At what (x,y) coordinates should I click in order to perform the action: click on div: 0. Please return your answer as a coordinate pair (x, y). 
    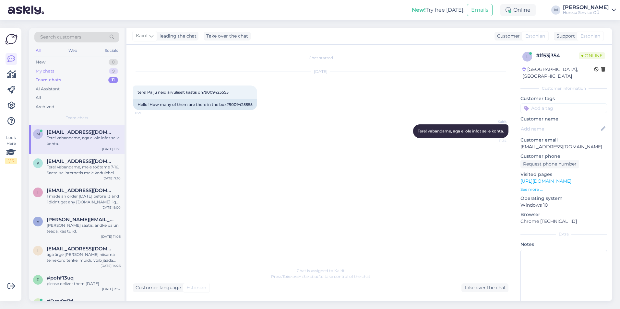
    Looking at the image, I should click on (113, 62).